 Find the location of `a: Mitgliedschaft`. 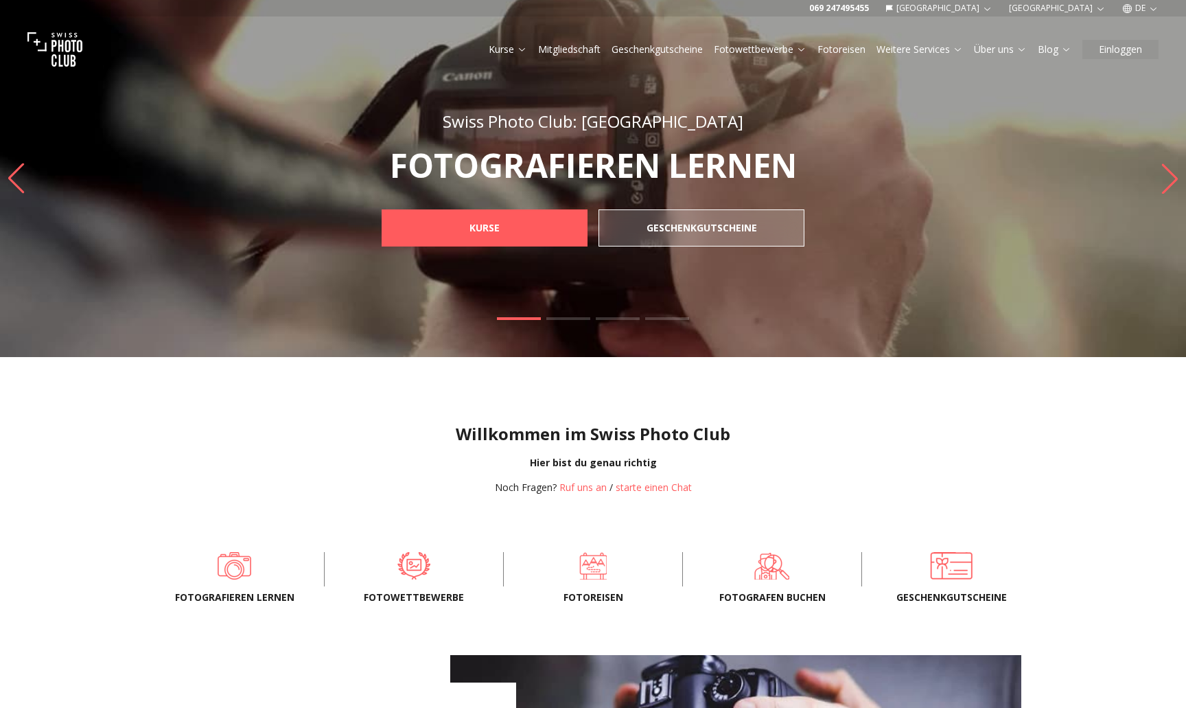

a: Mitgliedschaft is located at coordinates (569, 49).